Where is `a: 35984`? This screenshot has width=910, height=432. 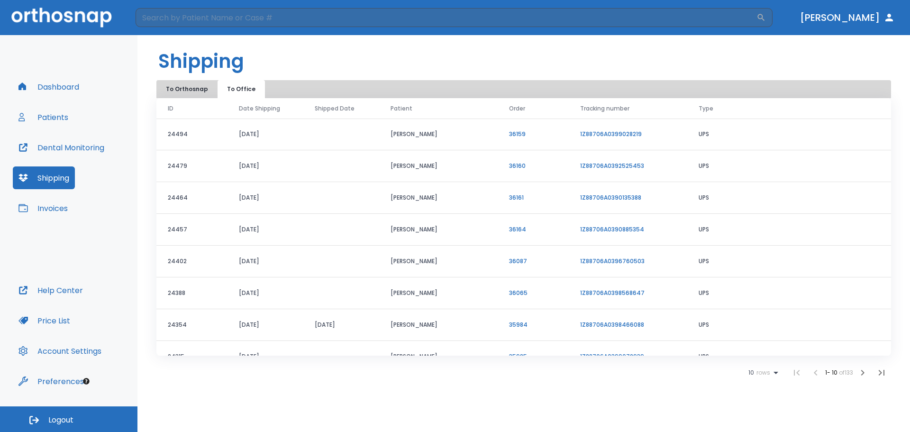
a: 35984 is located at coordinates (518, 324).